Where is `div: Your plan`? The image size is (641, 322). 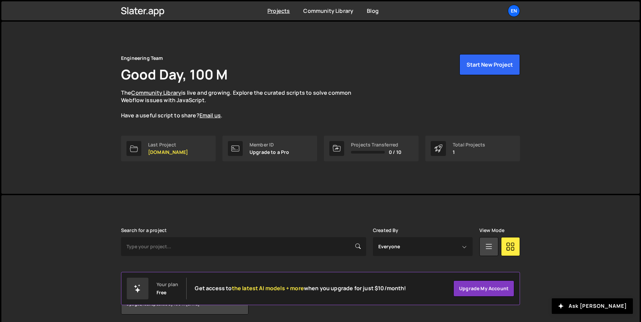
div: Your plan is located at coordinates (167, 284).